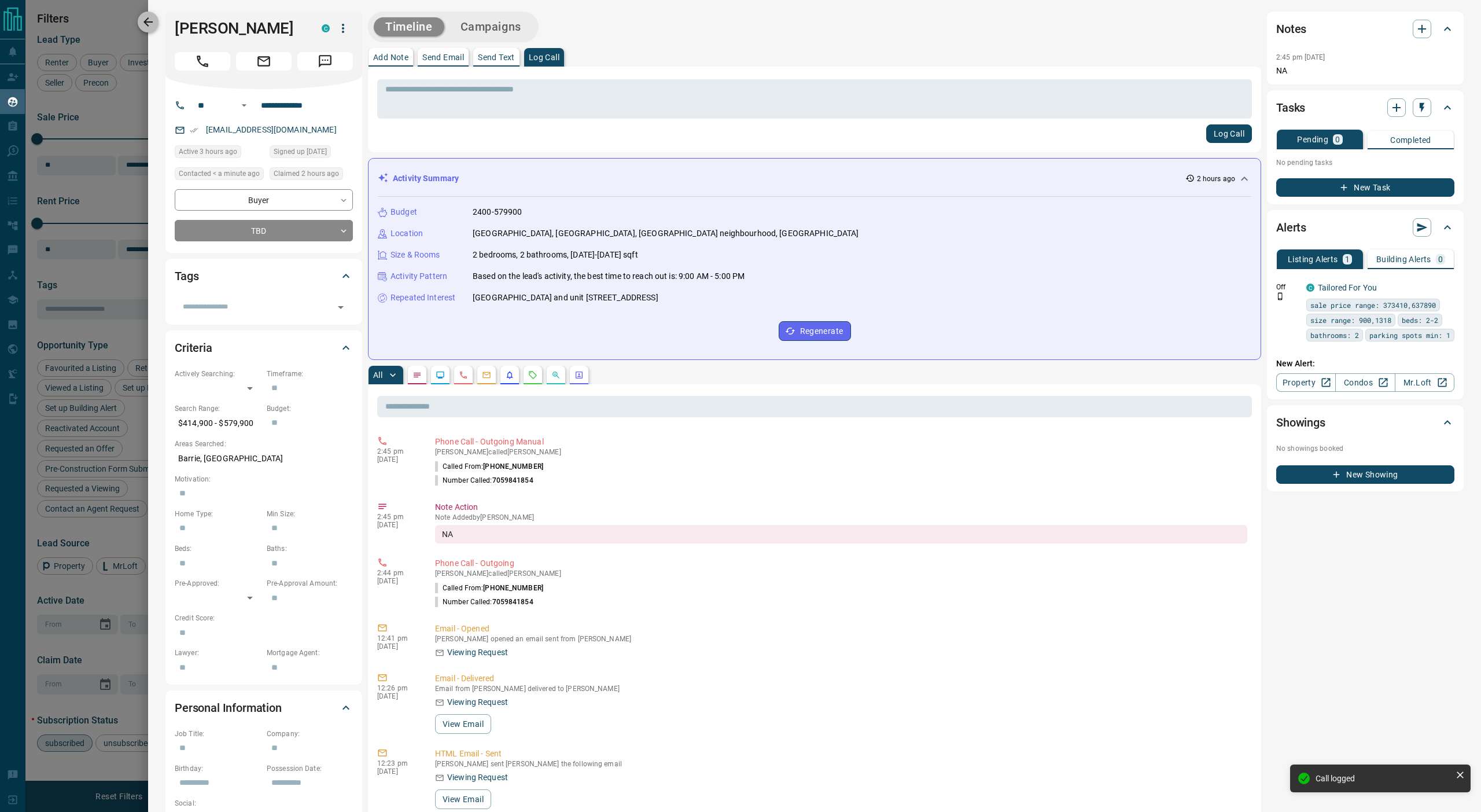 This screenshot has width=1481, height=812. I want to click on p: Search Range:, so click(218, 408).